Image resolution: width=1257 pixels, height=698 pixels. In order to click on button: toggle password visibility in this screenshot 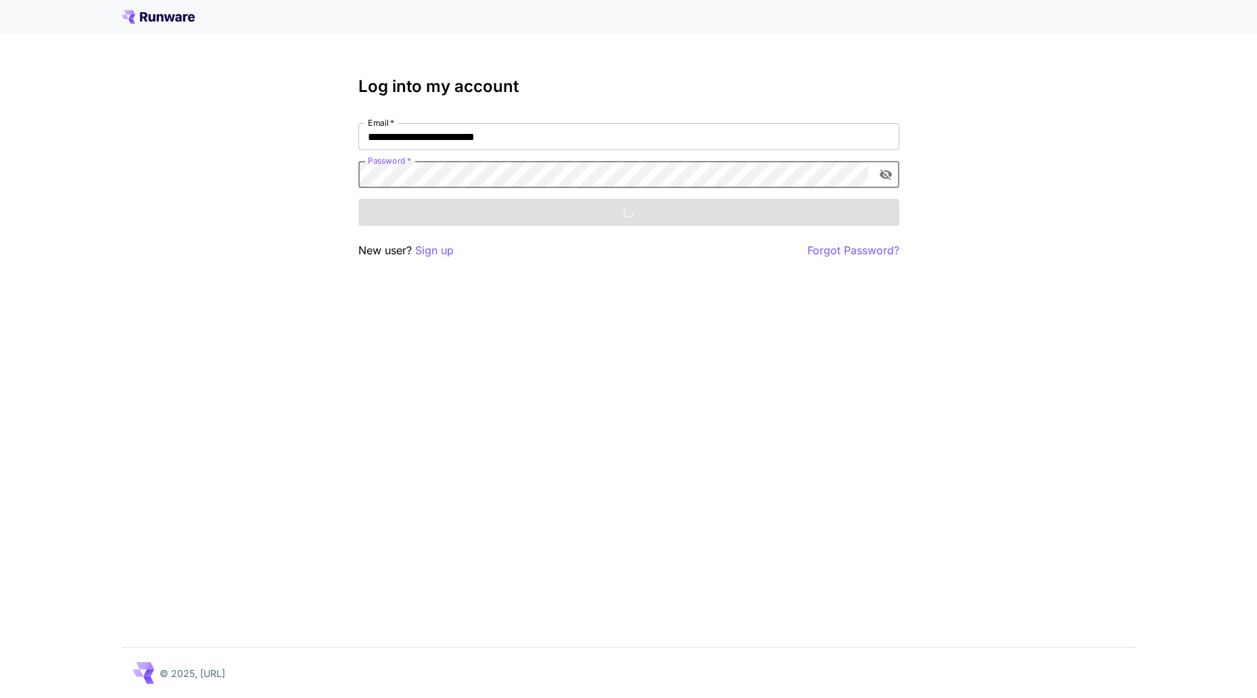, I will do `click(886, 174)`.